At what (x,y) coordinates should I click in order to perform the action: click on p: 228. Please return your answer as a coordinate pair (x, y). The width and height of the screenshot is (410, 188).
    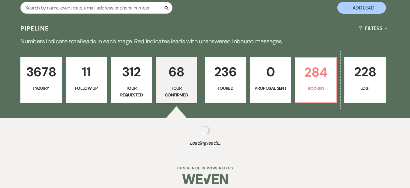
    Looking at the image, I should click on (365, 72).